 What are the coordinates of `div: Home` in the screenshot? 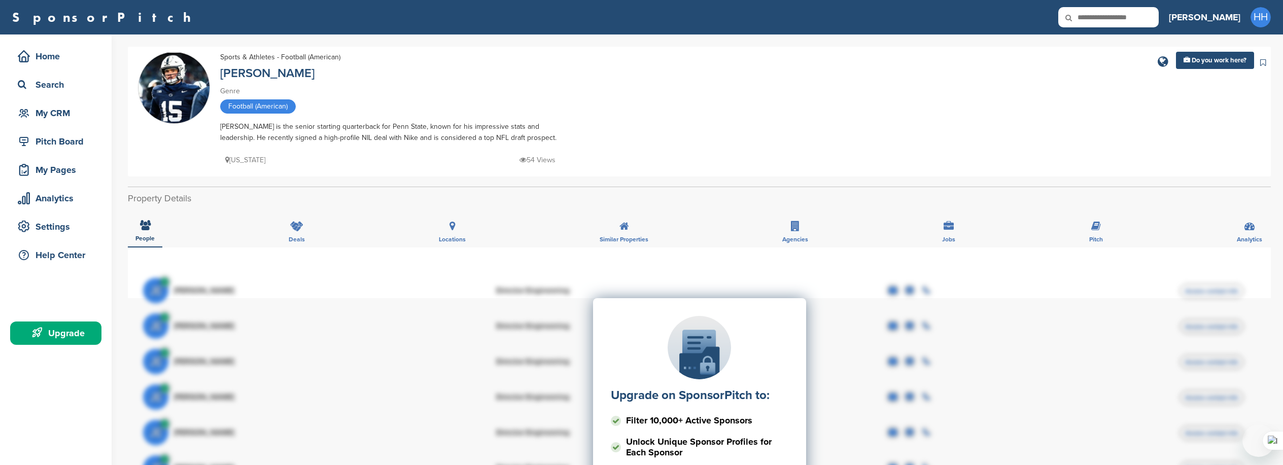 It's located at (58, 56).